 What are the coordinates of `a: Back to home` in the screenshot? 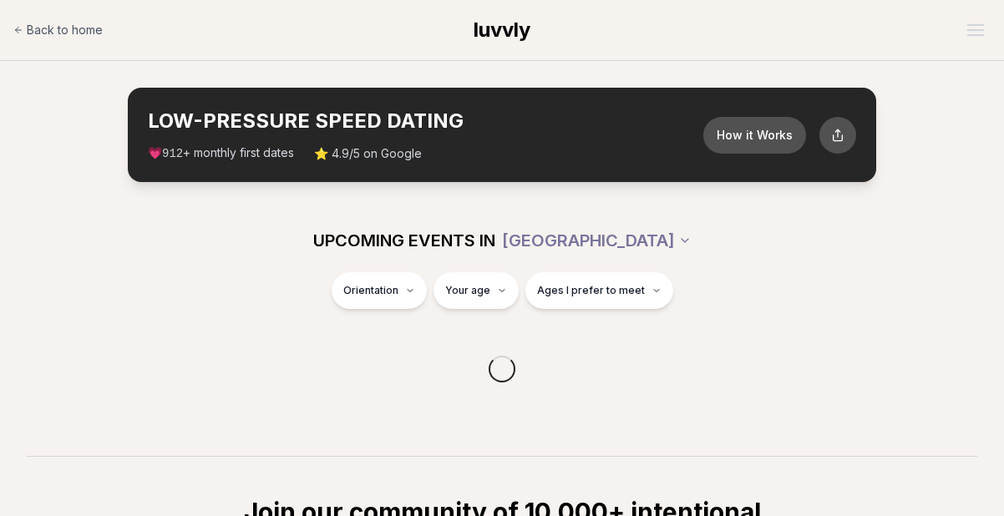 It's located at (58, 30).